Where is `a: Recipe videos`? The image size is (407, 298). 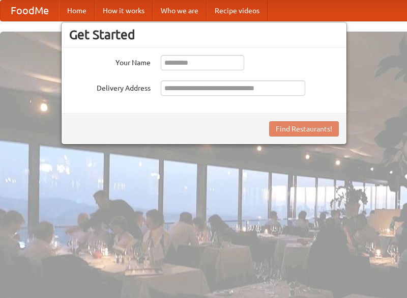
a: Recipe videos is located at coordinates (237, 11).